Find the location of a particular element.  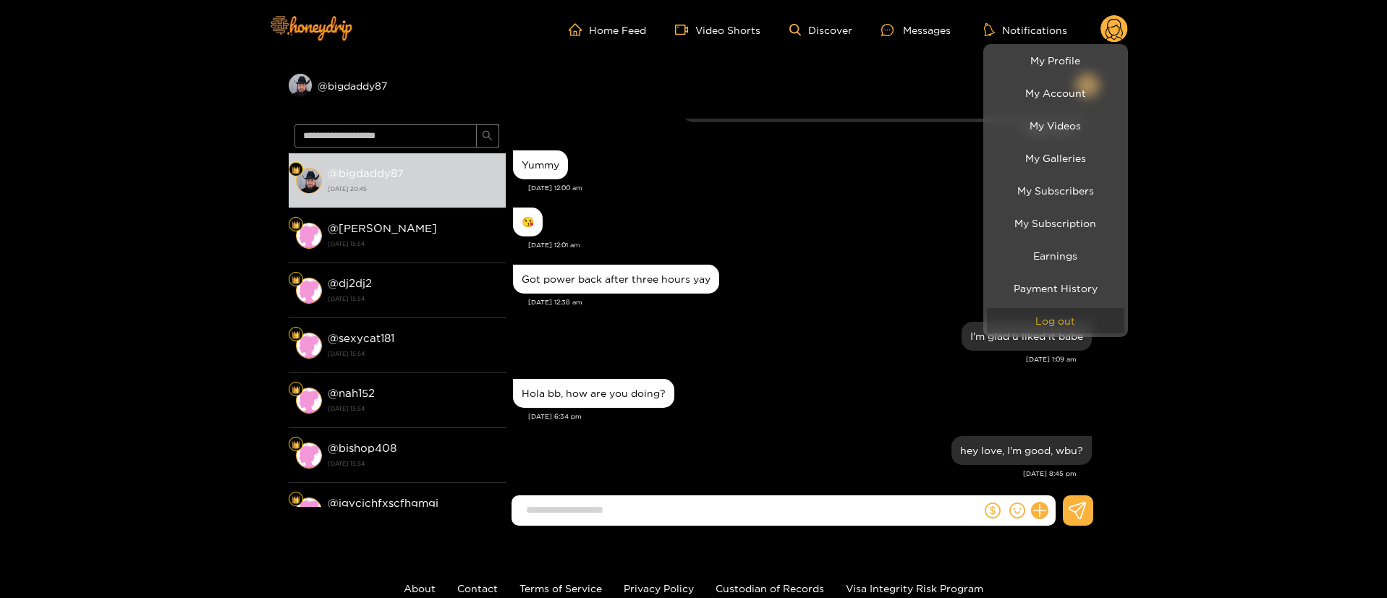

a: My Profile is located at coordinates (1055, 60).